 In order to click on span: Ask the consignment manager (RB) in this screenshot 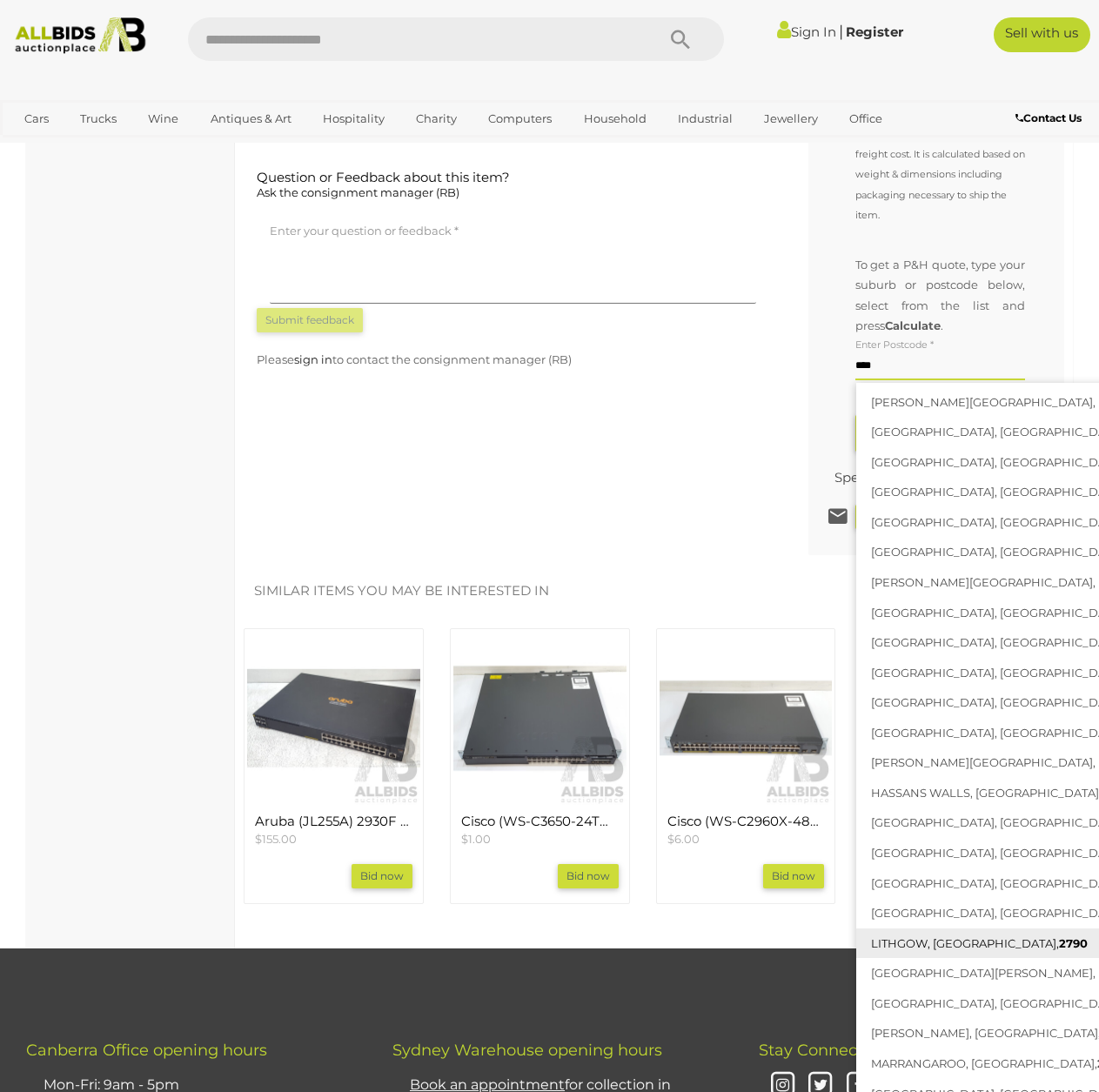, I will do `click(357, 192)`.